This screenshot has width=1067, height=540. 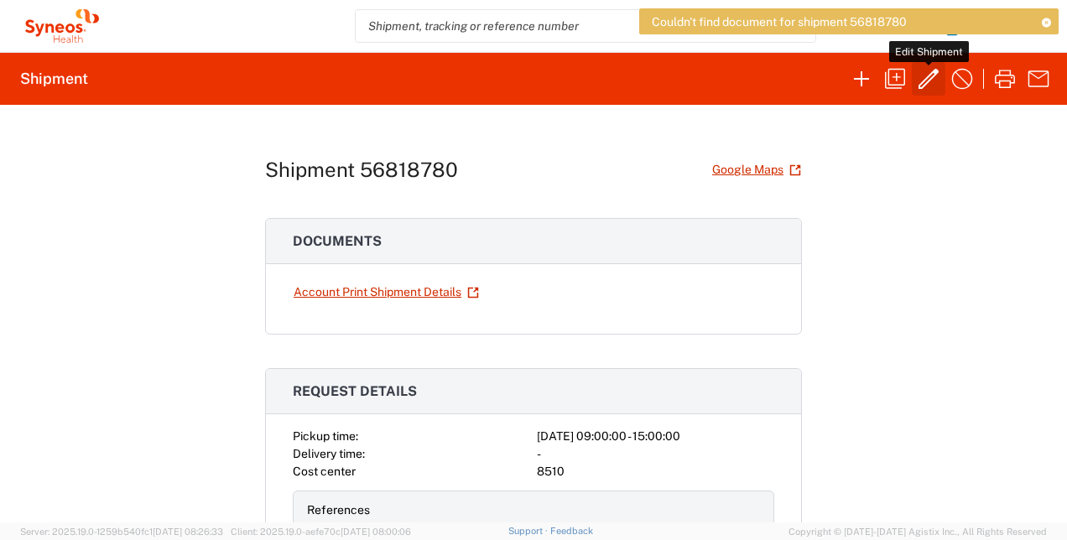 What do you see at coordinates (338, 510) in the screenshot?
I see `span: References` at bounding box center [338, 510].